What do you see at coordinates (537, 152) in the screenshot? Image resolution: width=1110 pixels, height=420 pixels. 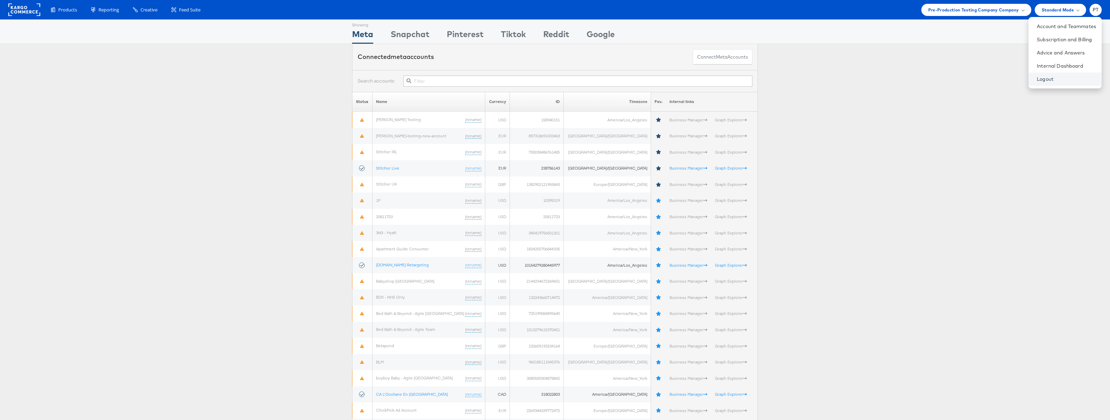 I see `td: 700038486761485` at bounding box center [537, 152].